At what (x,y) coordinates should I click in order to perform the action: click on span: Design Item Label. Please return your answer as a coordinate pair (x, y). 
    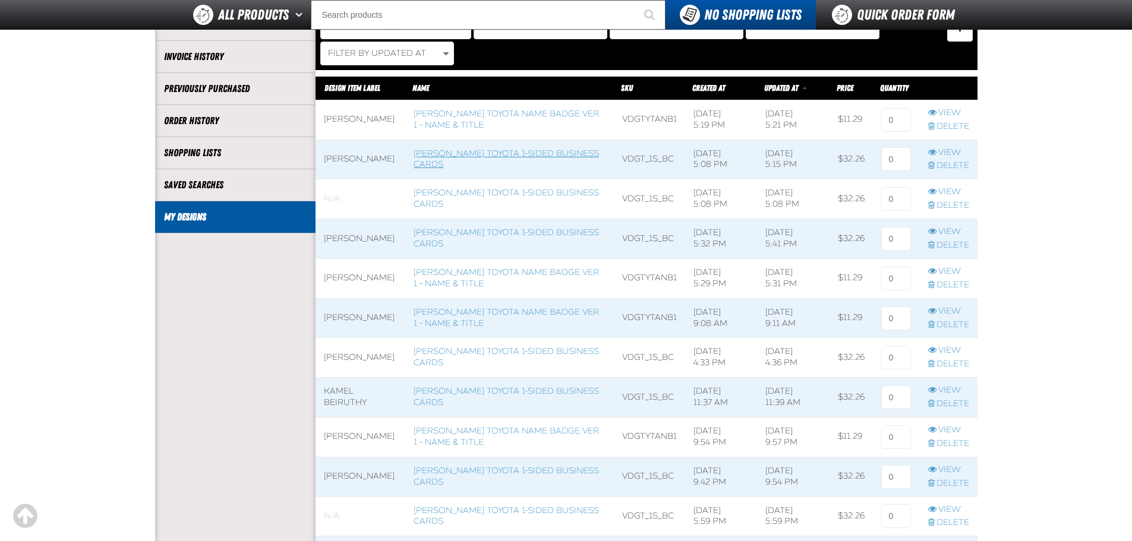
    Looking at the image, I should click on (352, 88).